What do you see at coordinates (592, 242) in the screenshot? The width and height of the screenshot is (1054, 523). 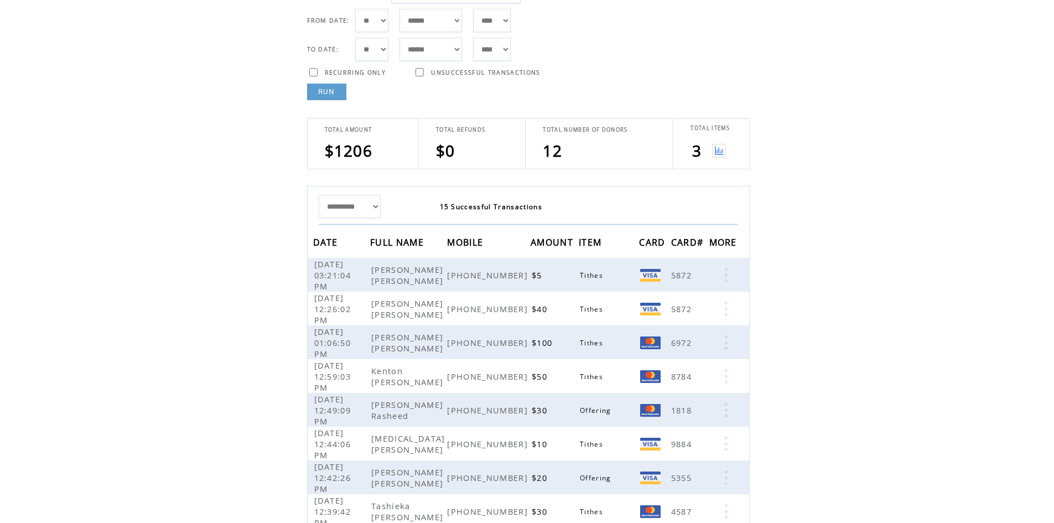 I see `a: ITEM` at bounding box center [592, 242].